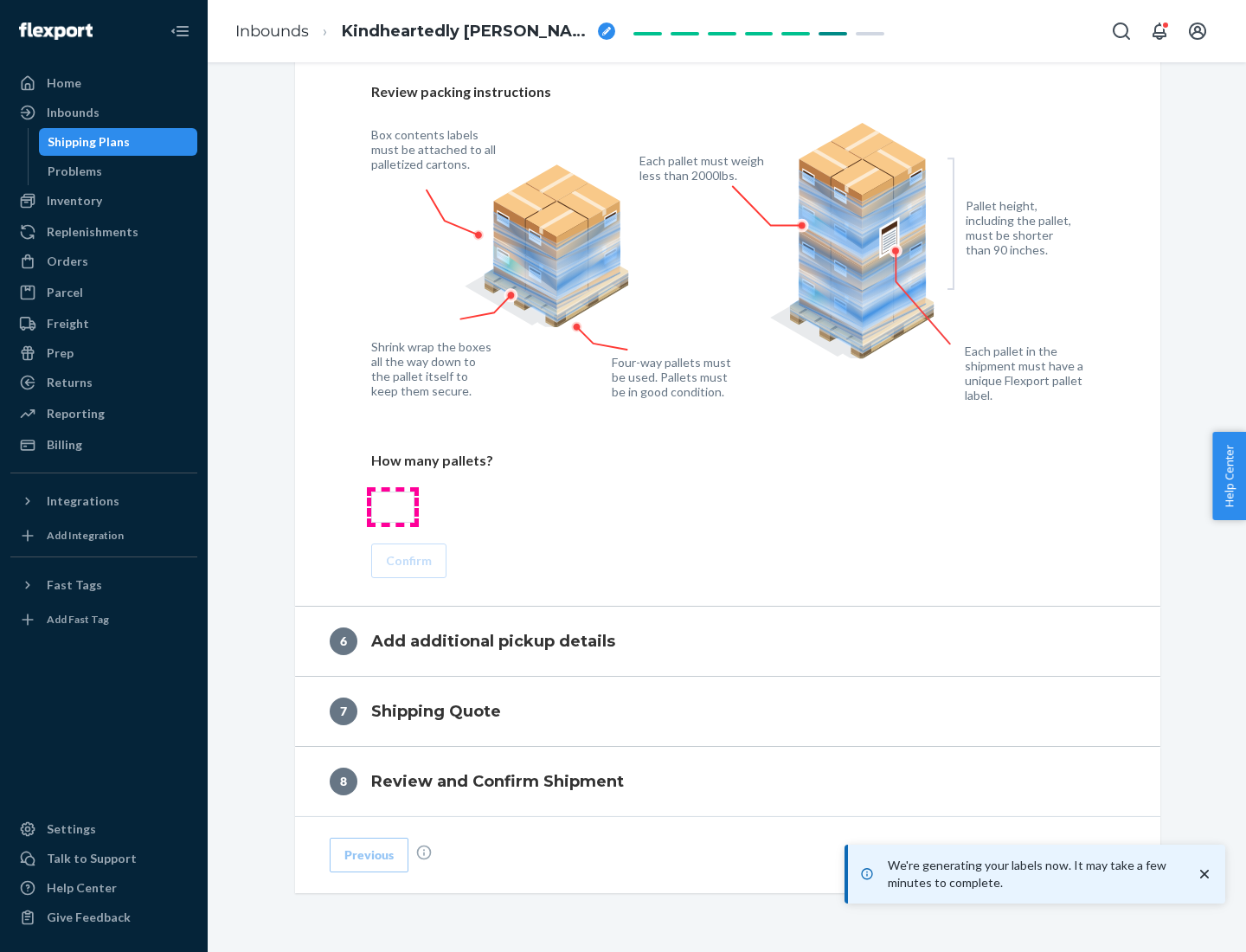 The image size is (1246, 952). I want to click on a: Reporting, so click(104, 413).